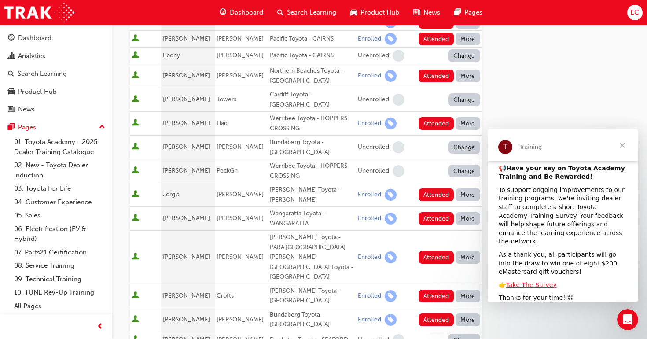 The width and height of the screenshot is (647, 339). What do you see at coordinates (307, 12) in the screenshot?
I see `a: search-iconSearch Learning` at bounding box center [307, 12].